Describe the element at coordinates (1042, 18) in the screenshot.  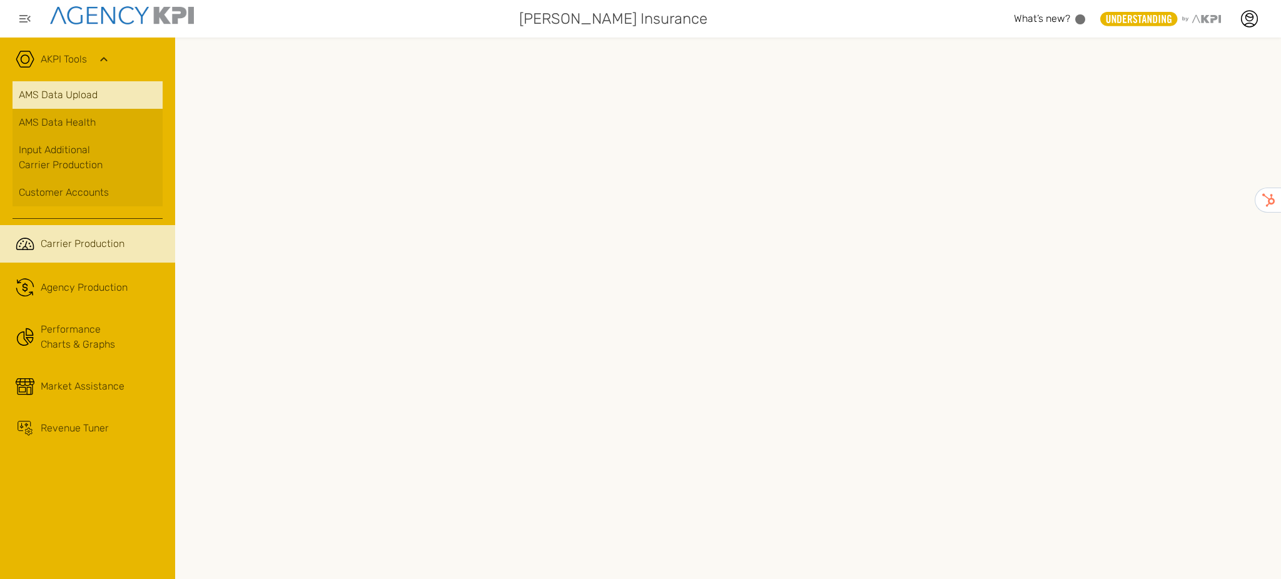
I see `span: What’s new?` at that location.